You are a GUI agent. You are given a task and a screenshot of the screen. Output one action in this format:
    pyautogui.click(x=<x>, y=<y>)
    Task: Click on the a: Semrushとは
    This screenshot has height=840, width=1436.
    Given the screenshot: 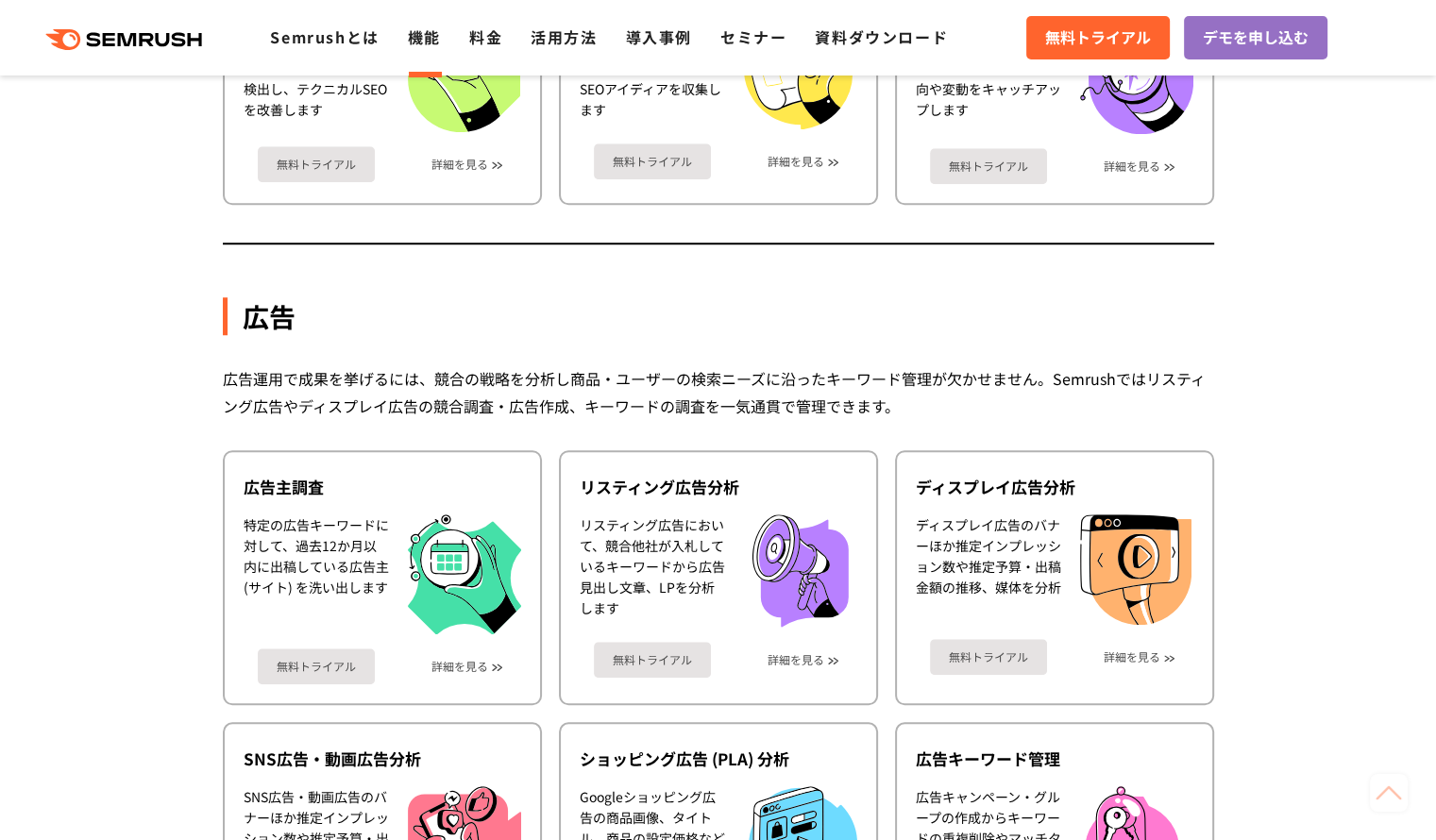 What is the action you would take?
    pyautogui.click(x=324, y=37)
    